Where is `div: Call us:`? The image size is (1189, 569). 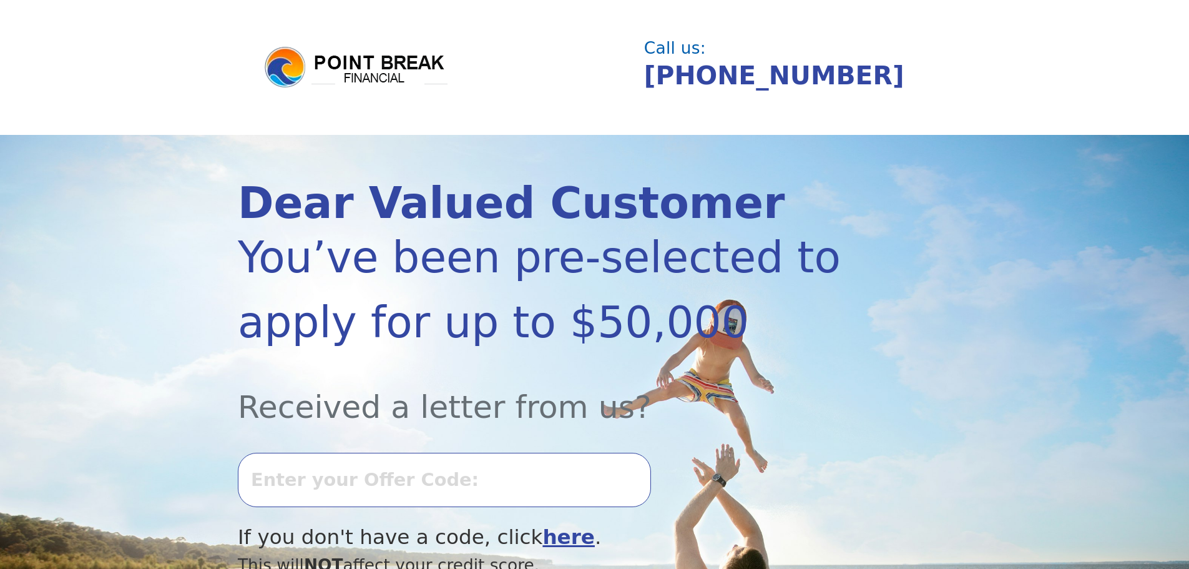
div: Call us: is located at coordinates (793, 48).